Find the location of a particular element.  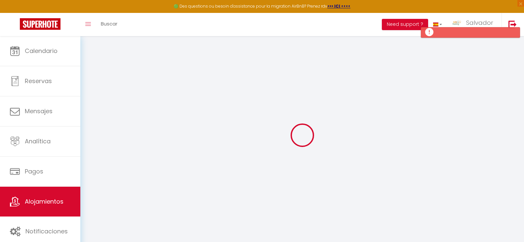

span: Notificaciones is located at coordinates (47, 231).